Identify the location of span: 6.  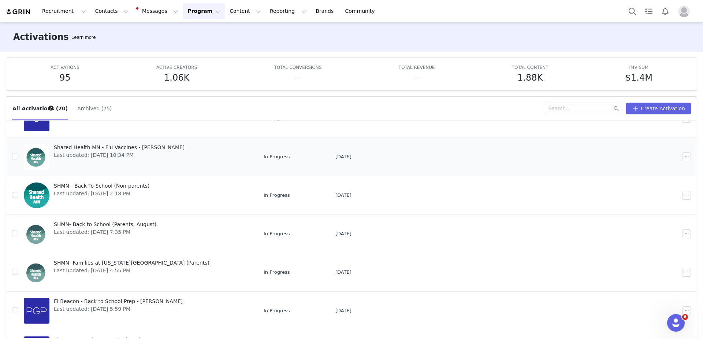
(685, 317).